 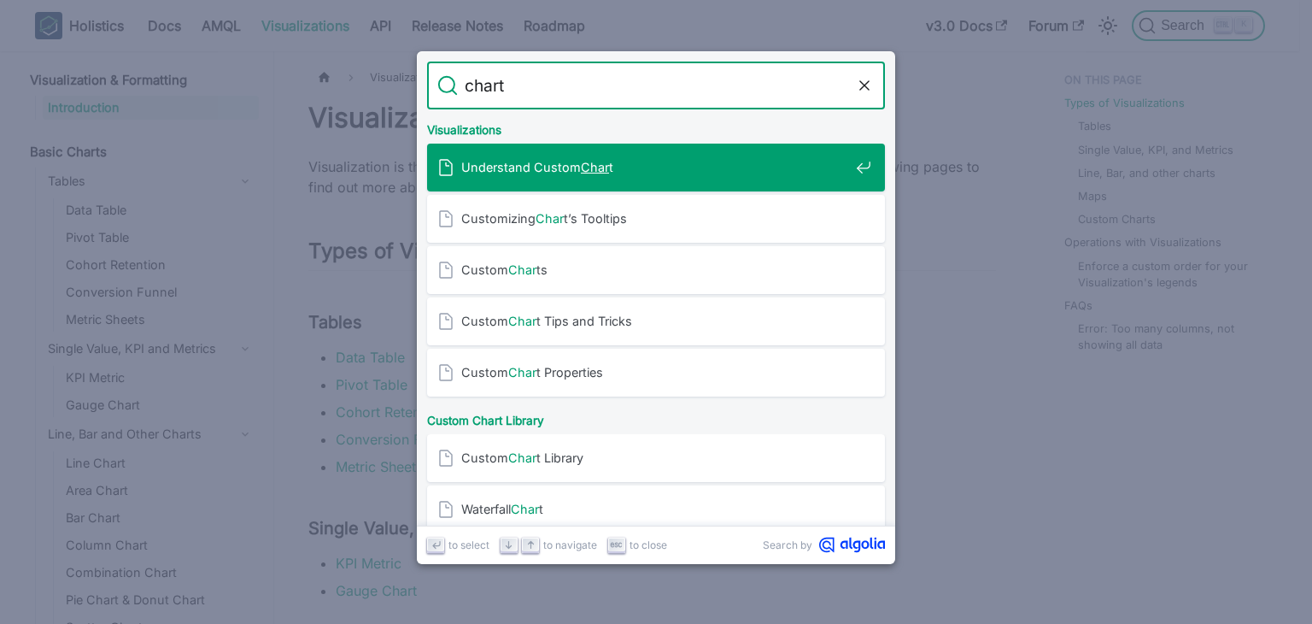 I want to click on span: to navigate, so click(x=570, y=544).